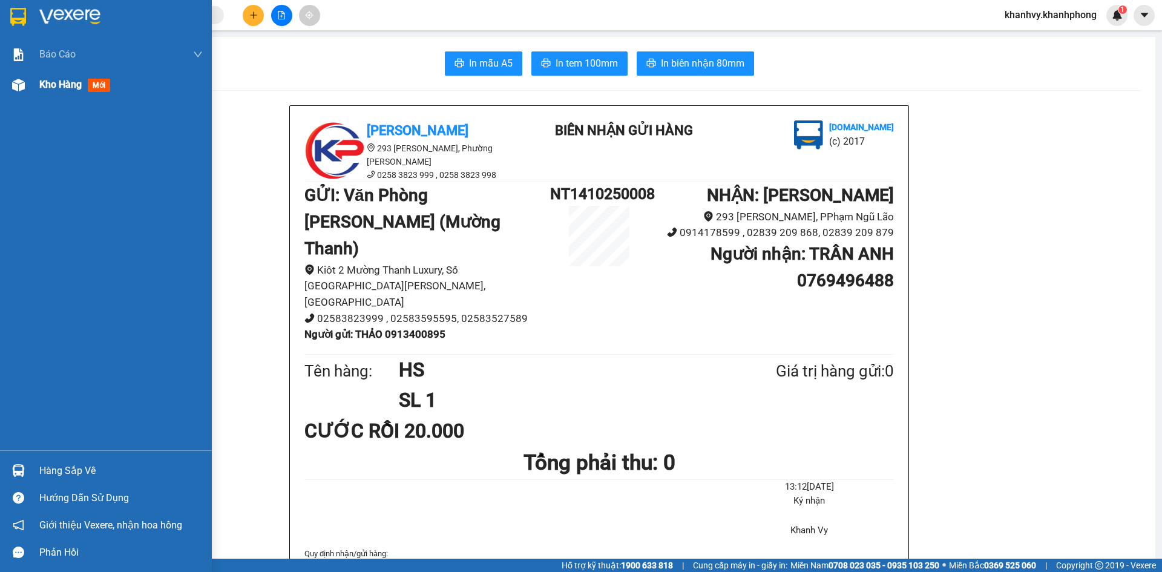 This screenshot has height=572, width=1162. Describe the element at coordinates (809, 501) in the screenshot. I see `li: Ký nhận` at that location.